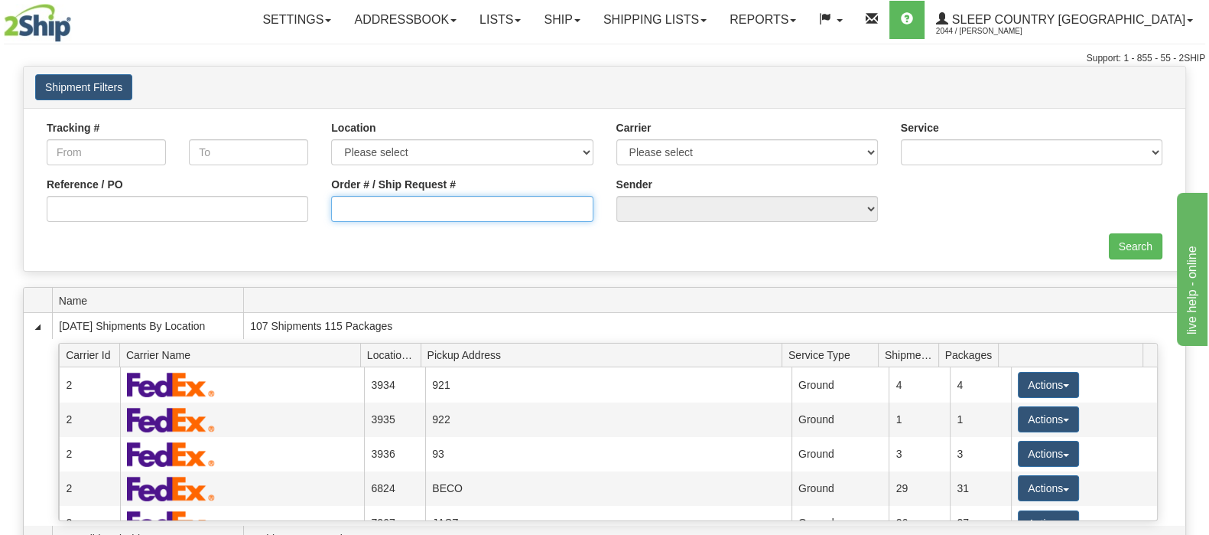 Image resolution: width=1209 pixels, height=535 pixels. What do you see at coordinates (561, 20) in the screenshot?
I see `a: Ship` at bounding box center [561, 20].